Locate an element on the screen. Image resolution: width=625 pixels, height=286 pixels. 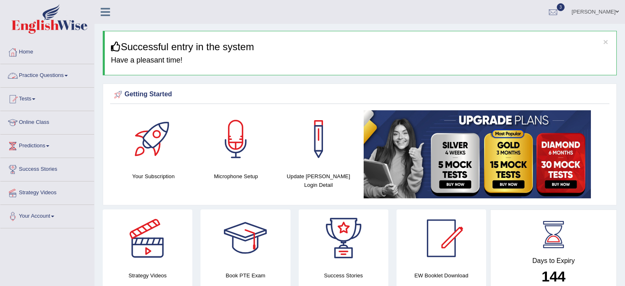
h4: Success Stories is located at coordinates (344, 275).